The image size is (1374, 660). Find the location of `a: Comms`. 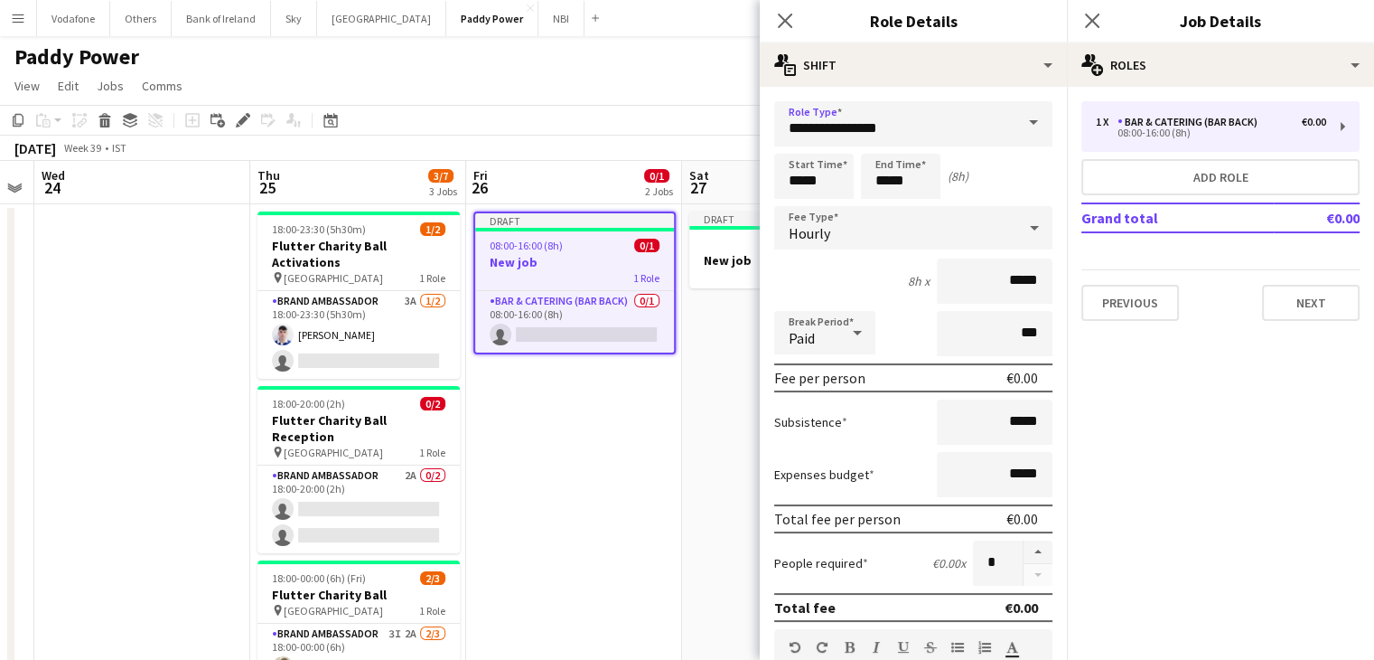

a: Comms is located at coordinates (162, 86).